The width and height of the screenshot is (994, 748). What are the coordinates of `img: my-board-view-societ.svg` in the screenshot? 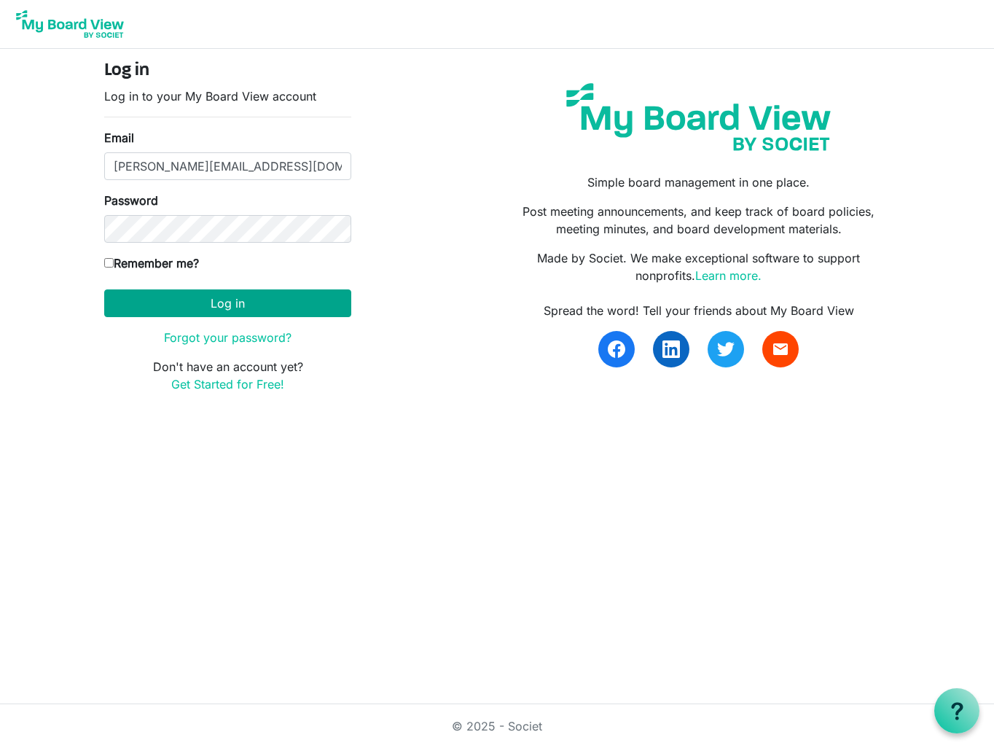 It's located at (698, 117).